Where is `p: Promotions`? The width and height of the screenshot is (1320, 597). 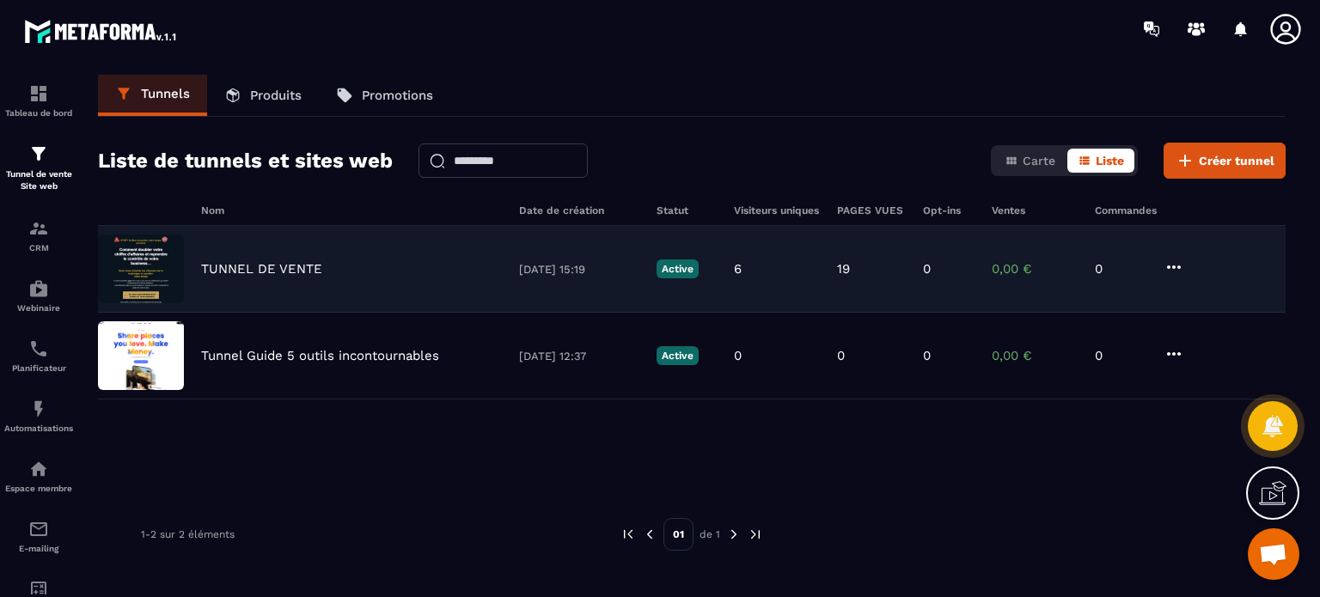 p: Promotions is located at coordinates (397, 95).